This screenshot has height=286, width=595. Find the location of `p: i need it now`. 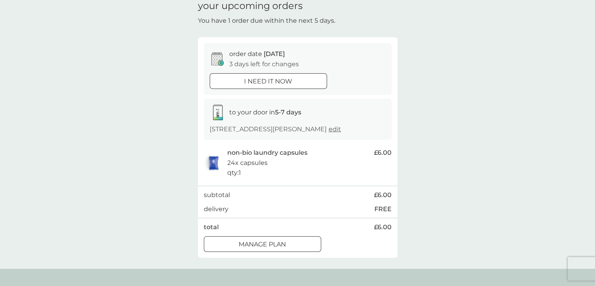

p: i need it now is located at coordinates (268, 81).